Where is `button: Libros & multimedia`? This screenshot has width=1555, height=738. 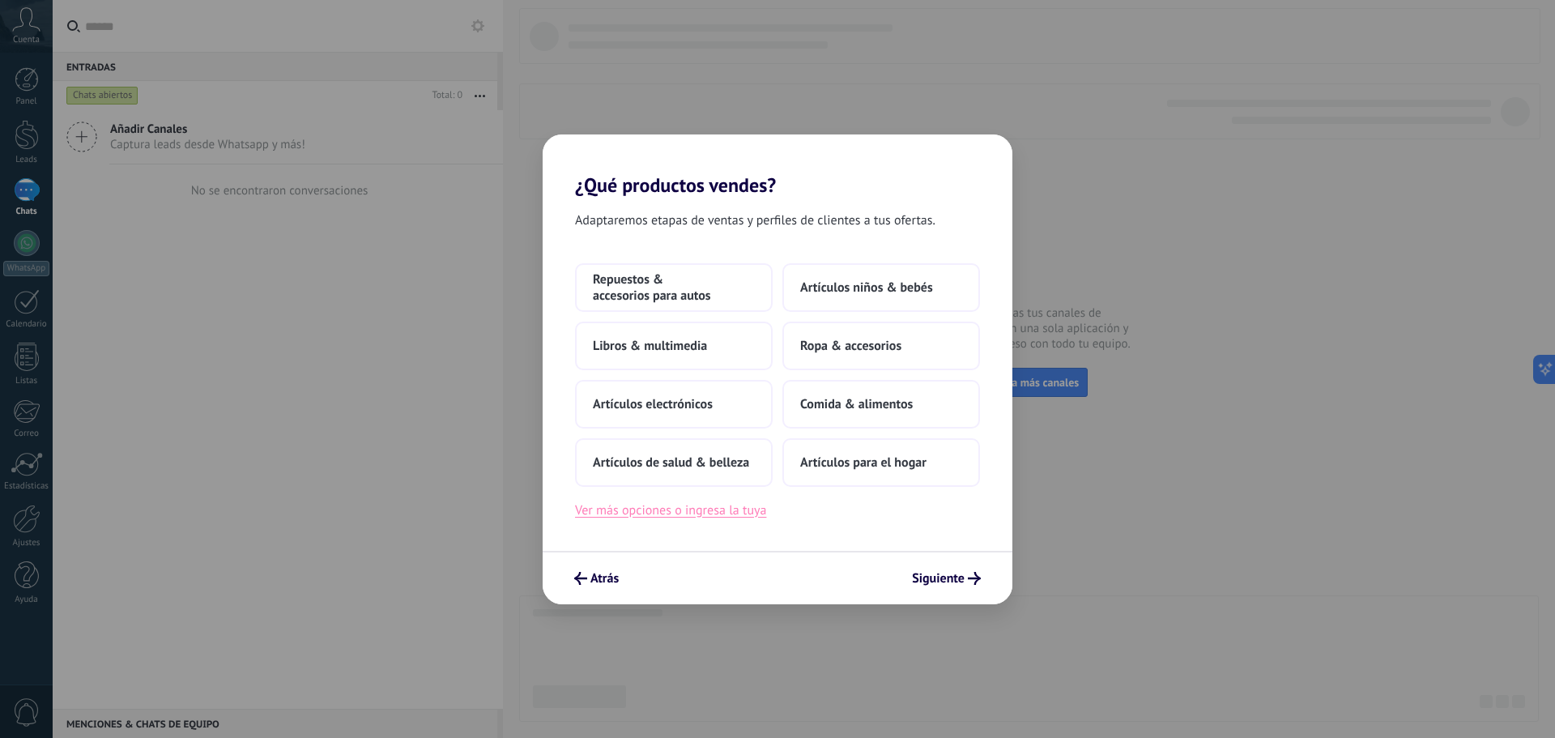 button: Libros & multimedia is located at coordinates (674, 346).